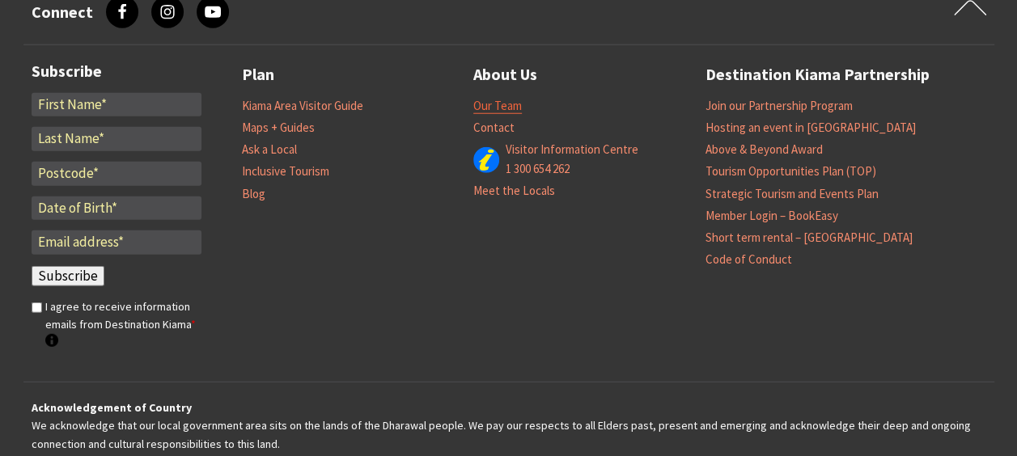 Image resolution: width=1017 pixels, height=456 pixels. I want to click on a: Tourism Opportunities Plan (TOP), so click(791, 172).